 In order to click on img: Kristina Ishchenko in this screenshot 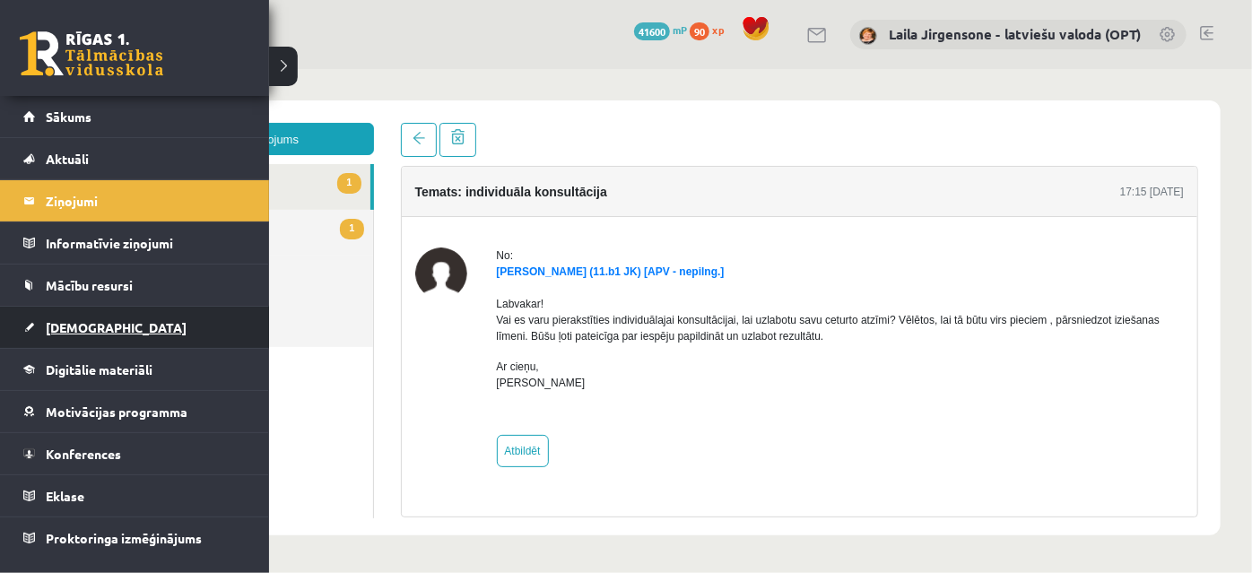, I will do `click(370, 205)`.